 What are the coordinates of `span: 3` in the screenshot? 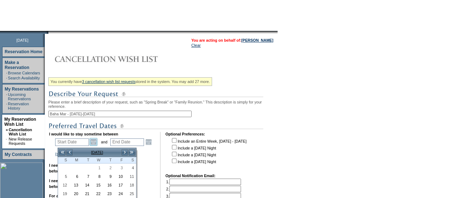 It's located at (119, 167).